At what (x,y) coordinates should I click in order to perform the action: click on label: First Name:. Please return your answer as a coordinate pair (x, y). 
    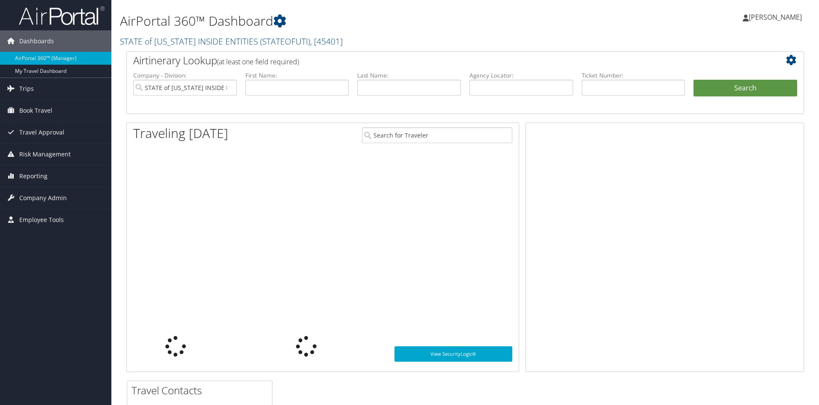
    Looking at the image, I should click on (297, 75).